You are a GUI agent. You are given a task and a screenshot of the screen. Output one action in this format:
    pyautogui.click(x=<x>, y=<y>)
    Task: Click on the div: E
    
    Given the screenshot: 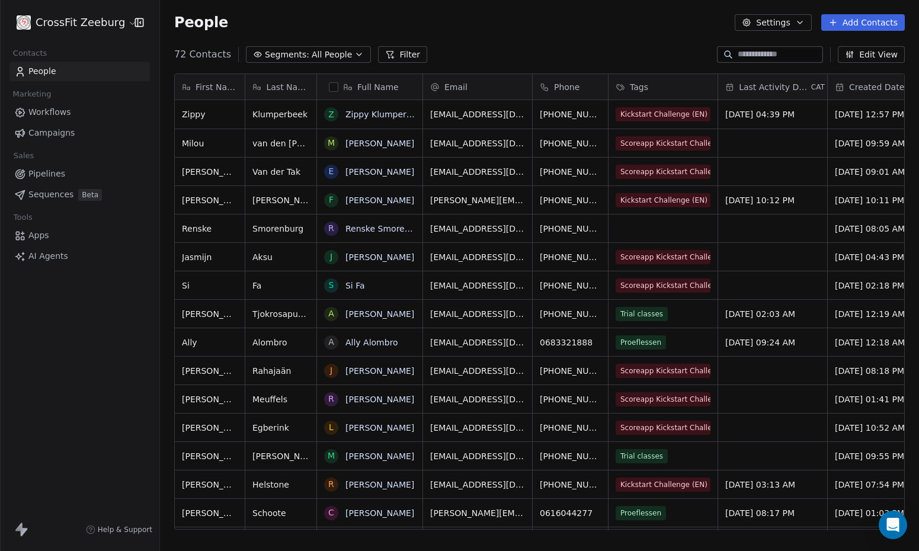 What is the action you would take?
    pyautogui.click(x=331, y=171)
    